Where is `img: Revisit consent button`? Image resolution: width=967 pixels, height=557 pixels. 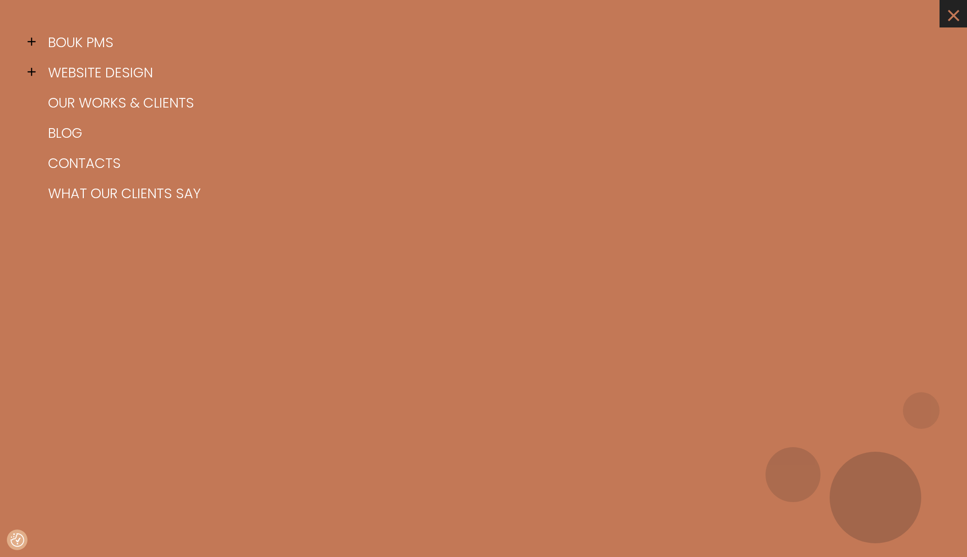
img: Revisit consent button is located at coordinates (17, 540).